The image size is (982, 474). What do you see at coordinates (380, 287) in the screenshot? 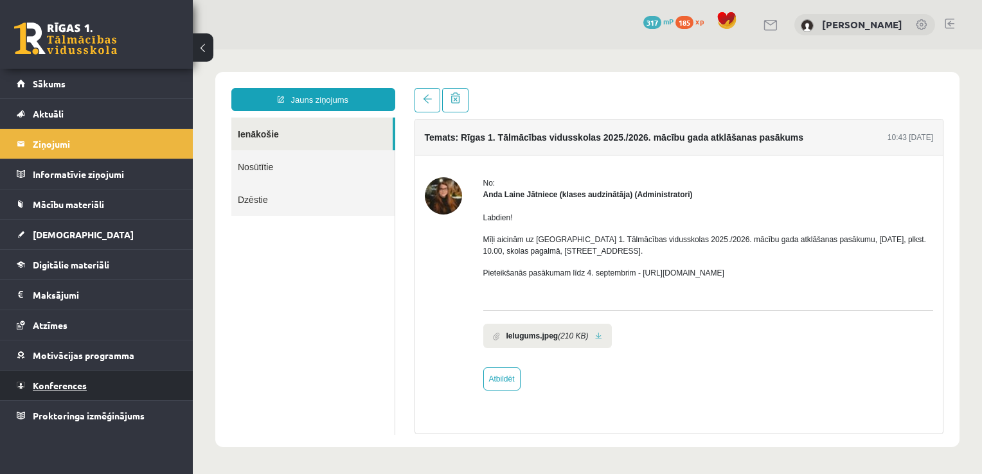
I see `i: (210 KB)` at bounding box center [380, 287].